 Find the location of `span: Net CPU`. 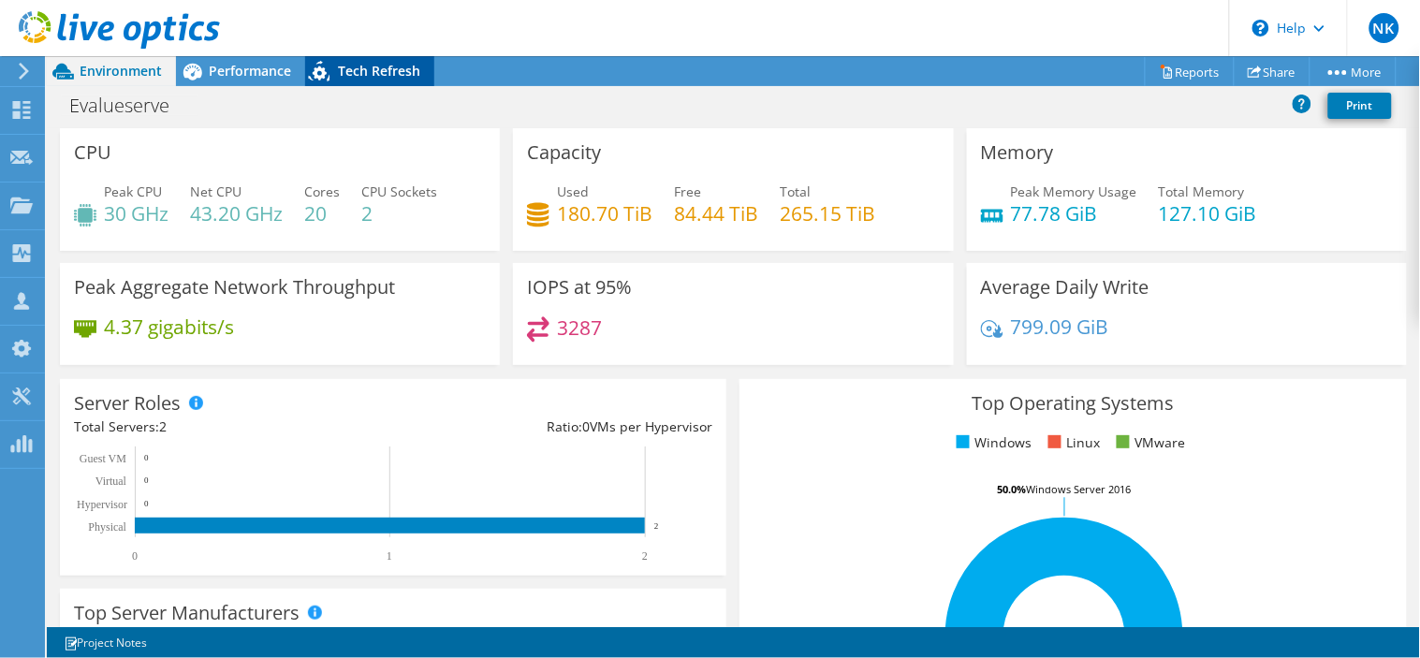

span: Net CPU is located at coordinates (215, 191).